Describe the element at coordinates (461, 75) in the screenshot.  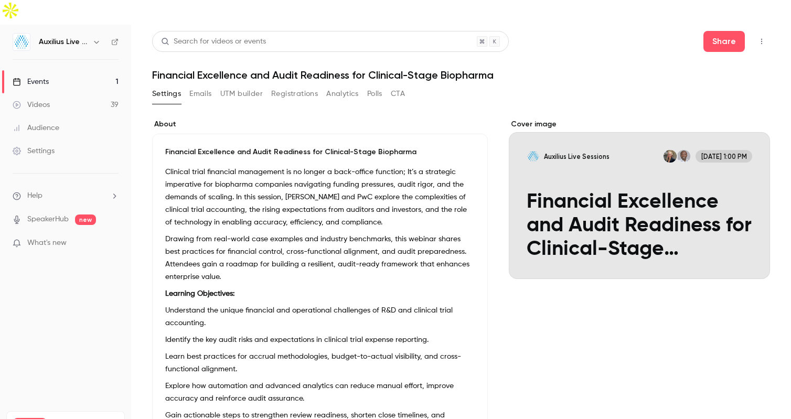
I see `h1: Financial Excellence and Audit Readiness for Clinical-Stage Biopharma` at that location.